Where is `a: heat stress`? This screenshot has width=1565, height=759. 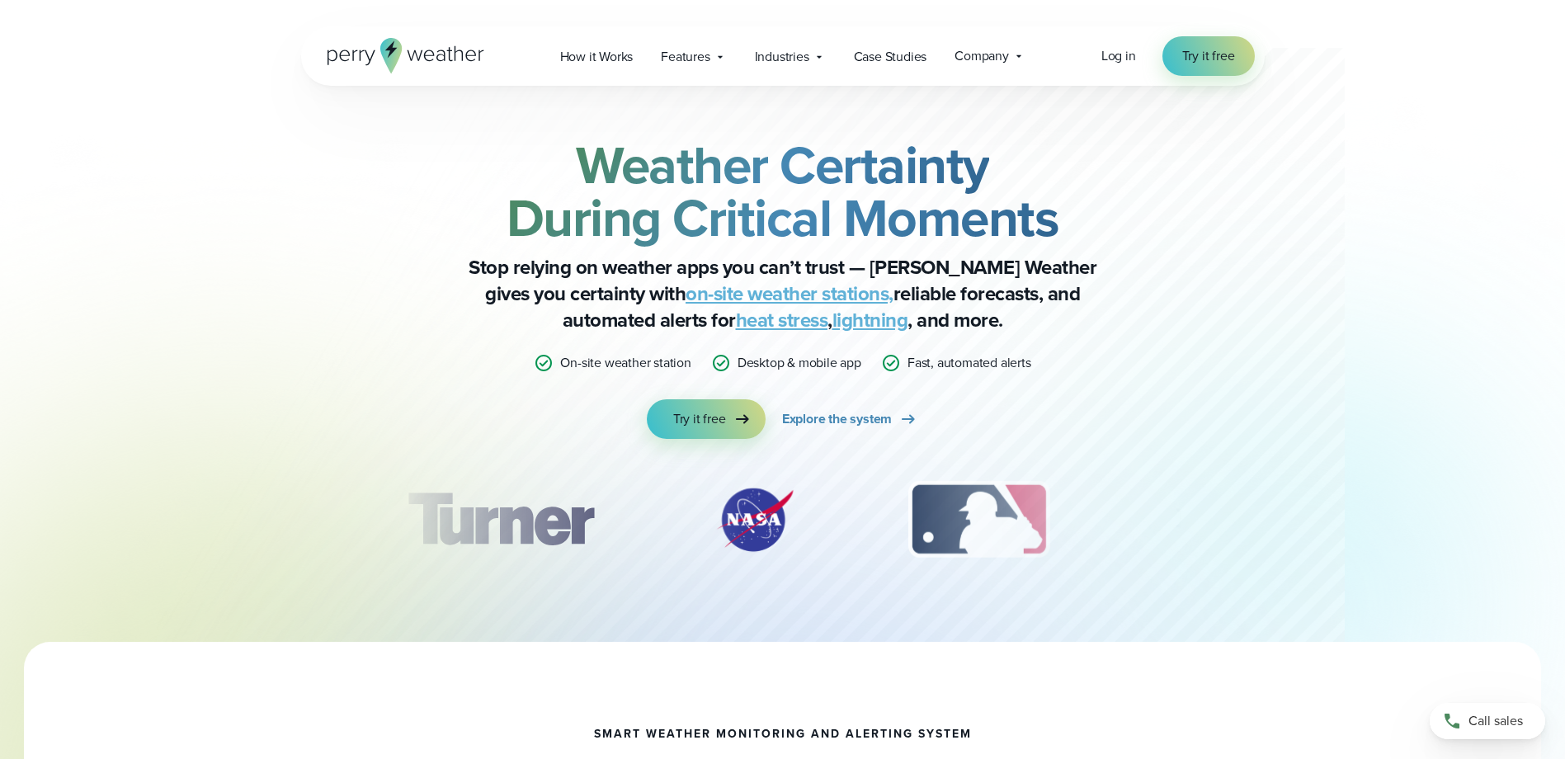
a: heat stress is located at coordinates (782, 320).